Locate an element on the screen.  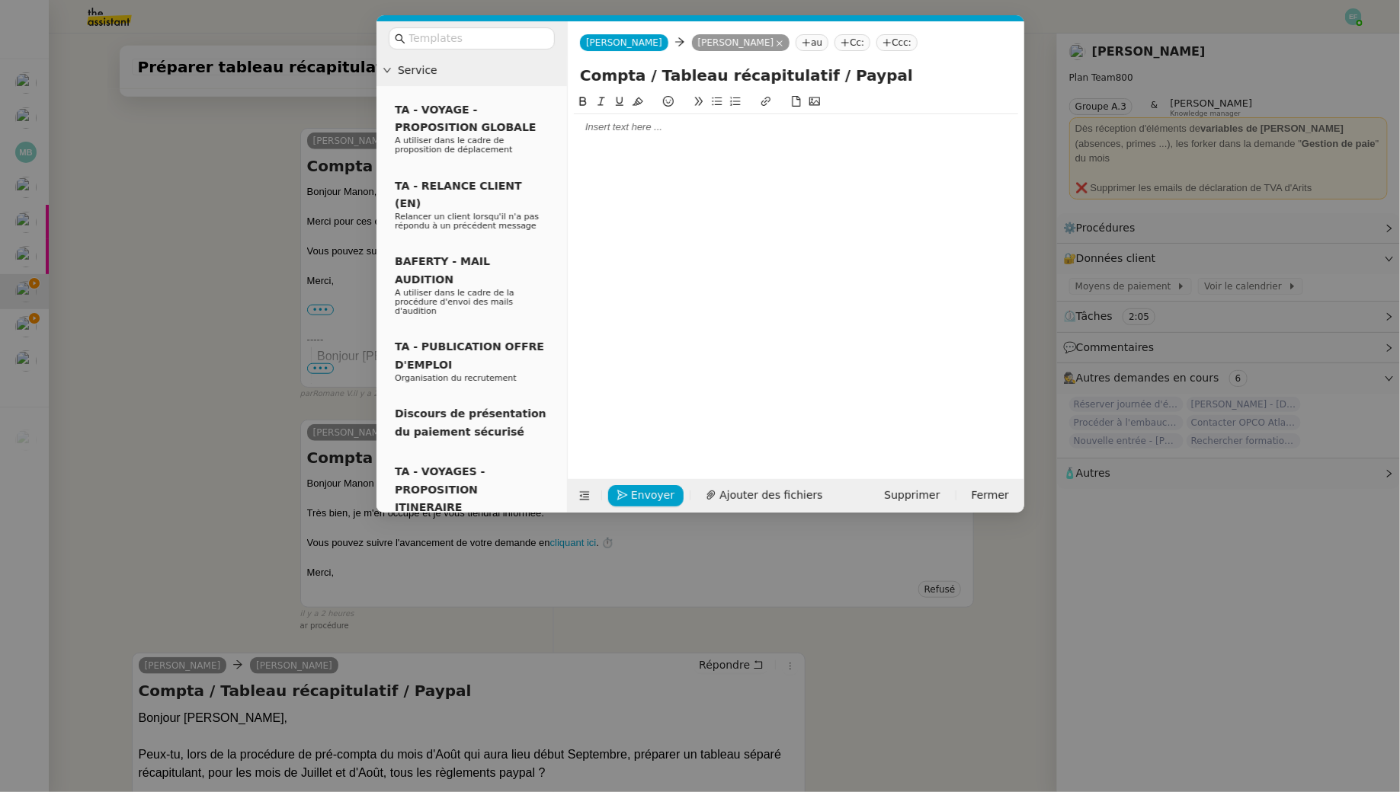
span: TA - RELANCE CLIENT (EN) is located at coordinates (458, 194).